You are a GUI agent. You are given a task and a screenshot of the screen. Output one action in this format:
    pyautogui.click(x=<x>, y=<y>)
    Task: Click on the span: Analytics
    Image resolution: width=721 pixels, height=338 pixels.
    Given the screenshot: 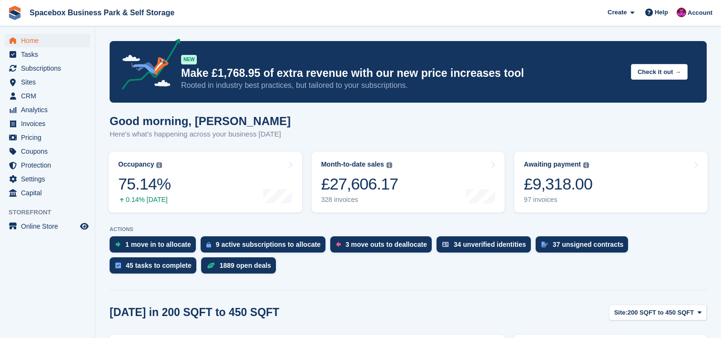 What is the action you would take?
    pyautogui.click(x=50, y=110)
    